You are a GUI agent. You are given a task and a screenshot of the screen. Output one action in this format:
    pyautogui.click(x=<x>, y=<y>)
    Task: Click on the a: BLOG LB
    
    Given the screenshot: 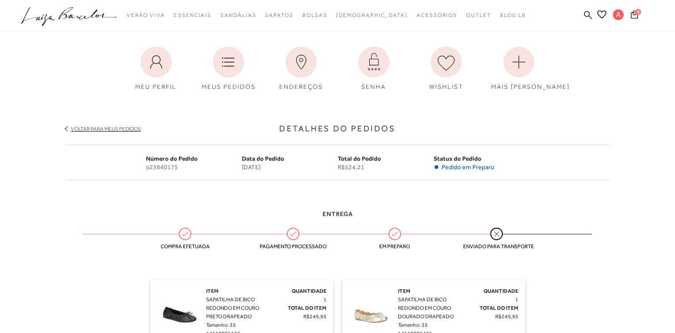 What is the action you would take?
    pyautogui.click(x=513, y=15)
    